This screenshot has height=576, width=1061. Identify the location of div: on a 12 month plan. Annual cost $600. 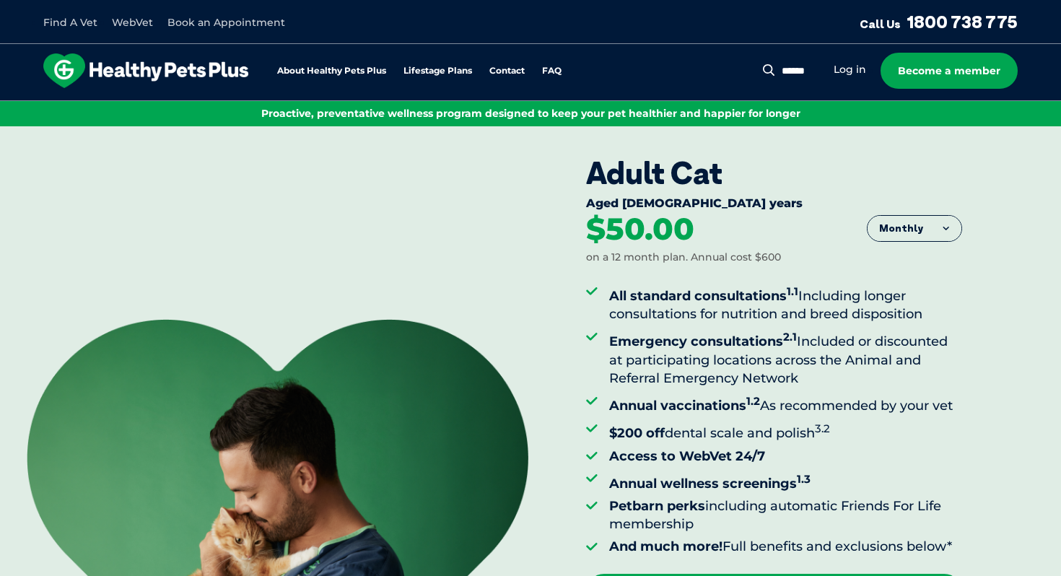
(684, 258).